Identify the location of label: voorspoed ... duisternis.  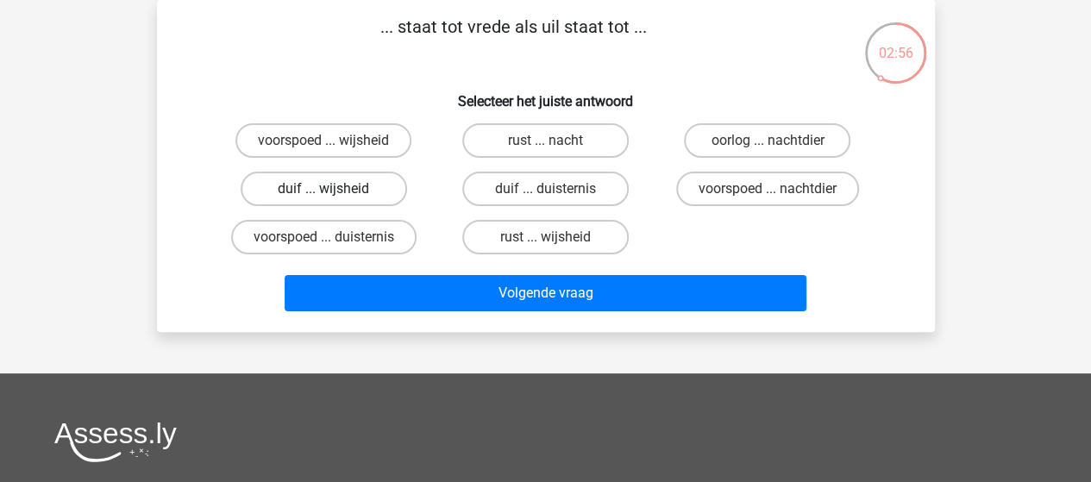
(323, 237).